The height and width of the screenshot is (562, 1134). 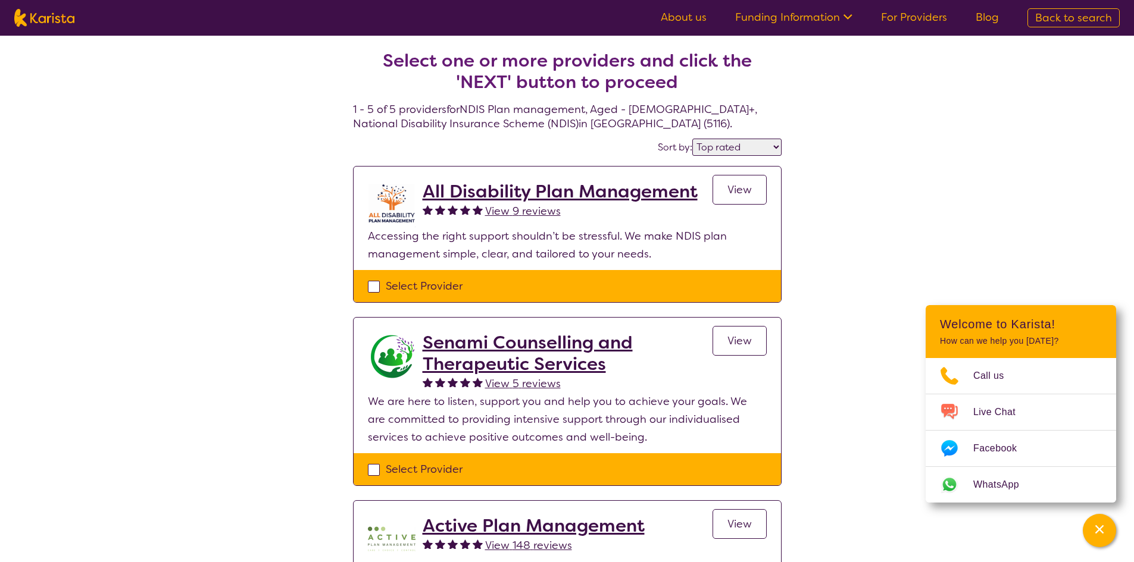 What do you see at coordinates (567, 354) in the screenshot?
I see `h2: Senami Counselling and Therapeutic Services` at bounding box center [567, 354].